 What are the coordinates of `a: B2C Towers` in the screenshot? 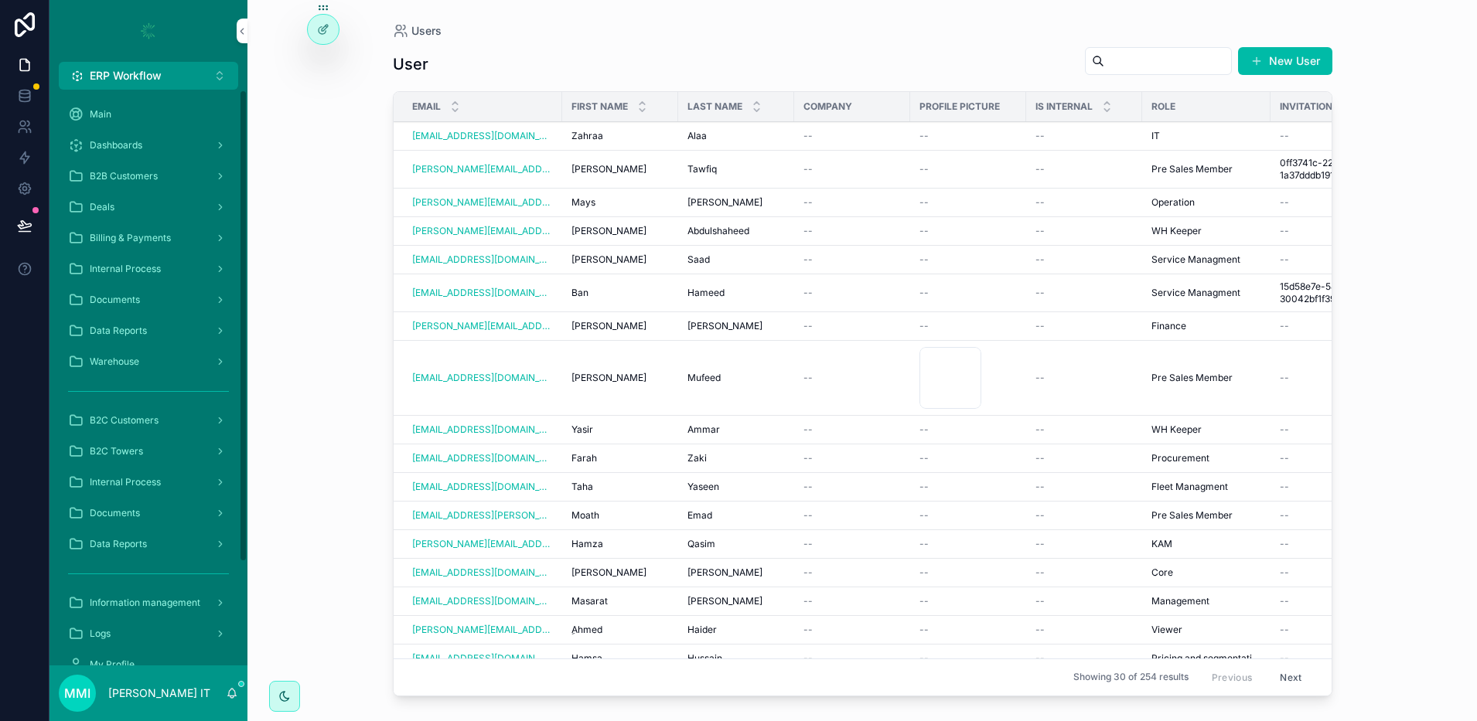 It's located at (148, 452).